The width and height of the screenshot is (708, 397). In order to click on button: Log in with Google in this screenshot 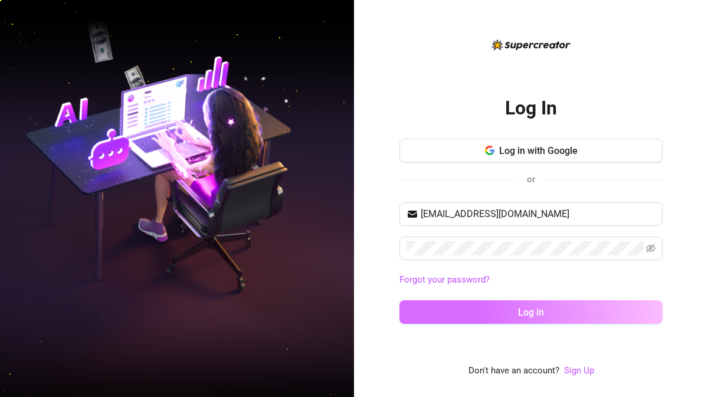, I will do `click(531, 150)`.